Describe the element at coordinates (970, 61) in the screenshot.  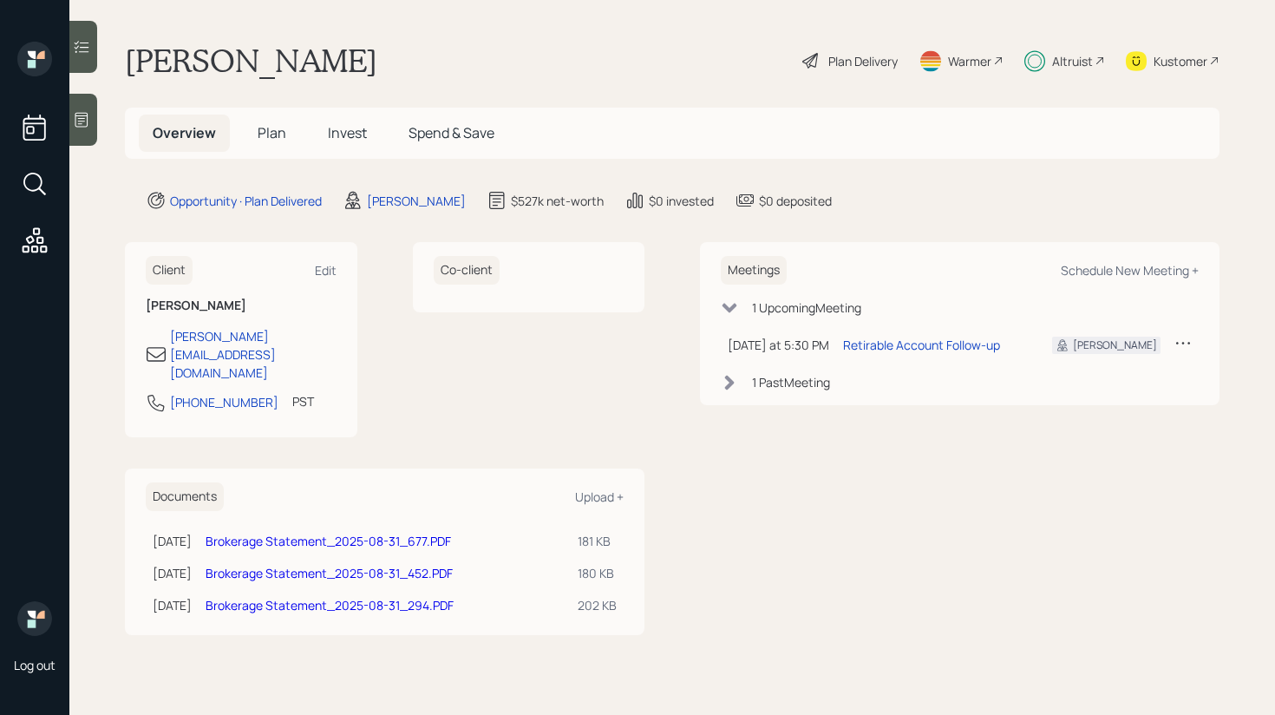
I see `div: Warmer` at that location.